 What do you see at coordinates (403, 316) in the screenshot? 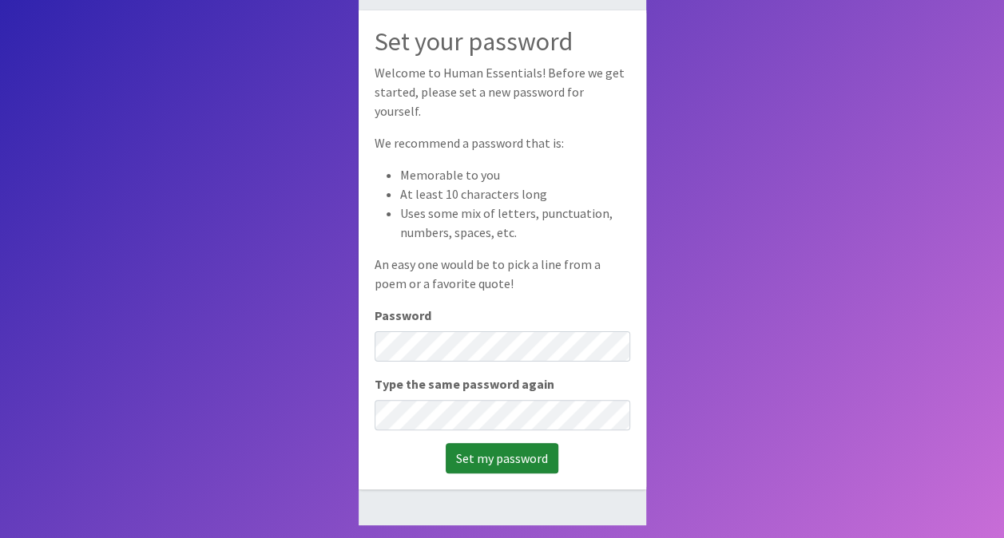
I see `label: Password` at bounding box center [403, 316].